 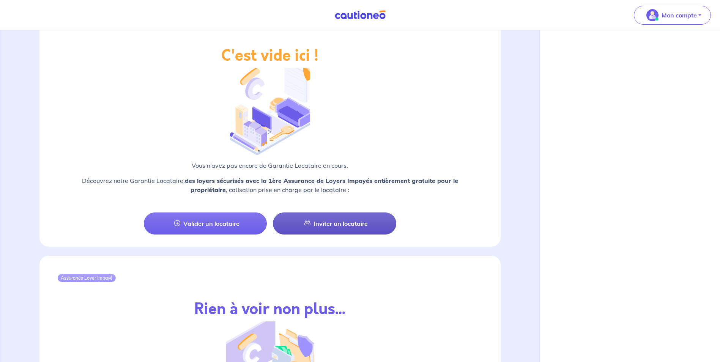 I want to click on img: Cautioneo, so click(x=360, y=15).